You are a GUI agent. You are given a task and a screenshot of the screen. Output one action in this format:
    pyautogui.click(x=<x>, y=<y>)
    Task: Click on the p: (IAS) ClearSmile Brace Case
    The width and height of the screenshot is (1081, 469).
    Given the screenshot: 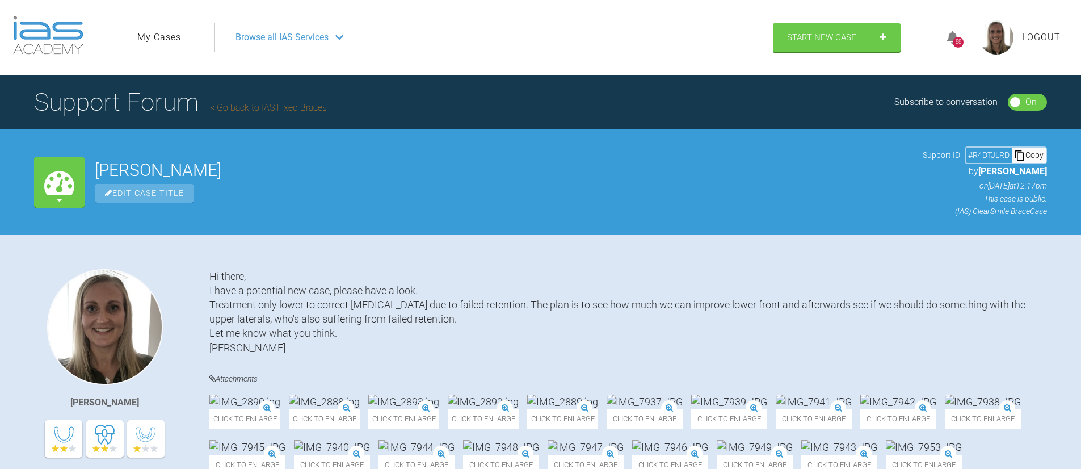 What is the action you would take?
    pyautogui.click(x=984, y=211)
    